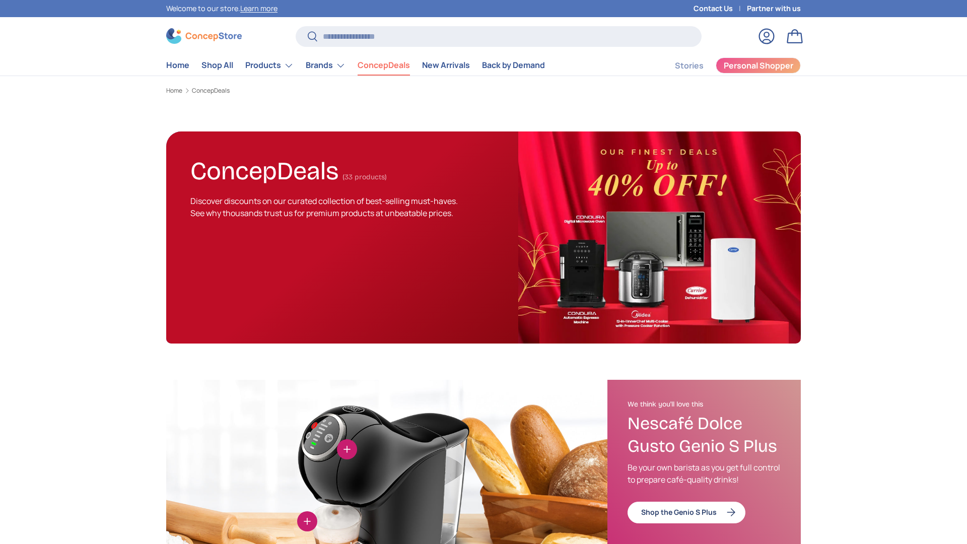 This screenshot has width=967, height=544. What do you see at coordinates (483, 91) in the screenshot?
I see `nav: Breadcrumbs` at bounding box center [483, 91].